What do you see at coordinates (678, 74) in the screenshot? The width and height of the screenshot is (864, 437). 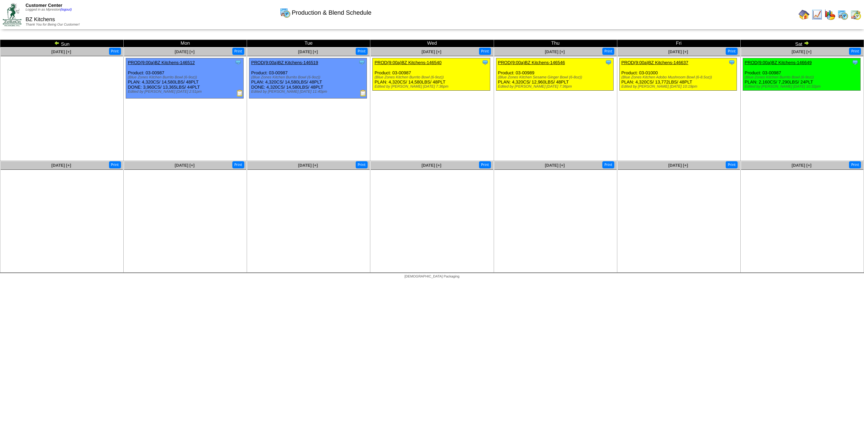 I see `div: Product: 03-01000 PLAN: 4,320CS / 13,772LBS / 48PLT` at bounding box center [678, 74].